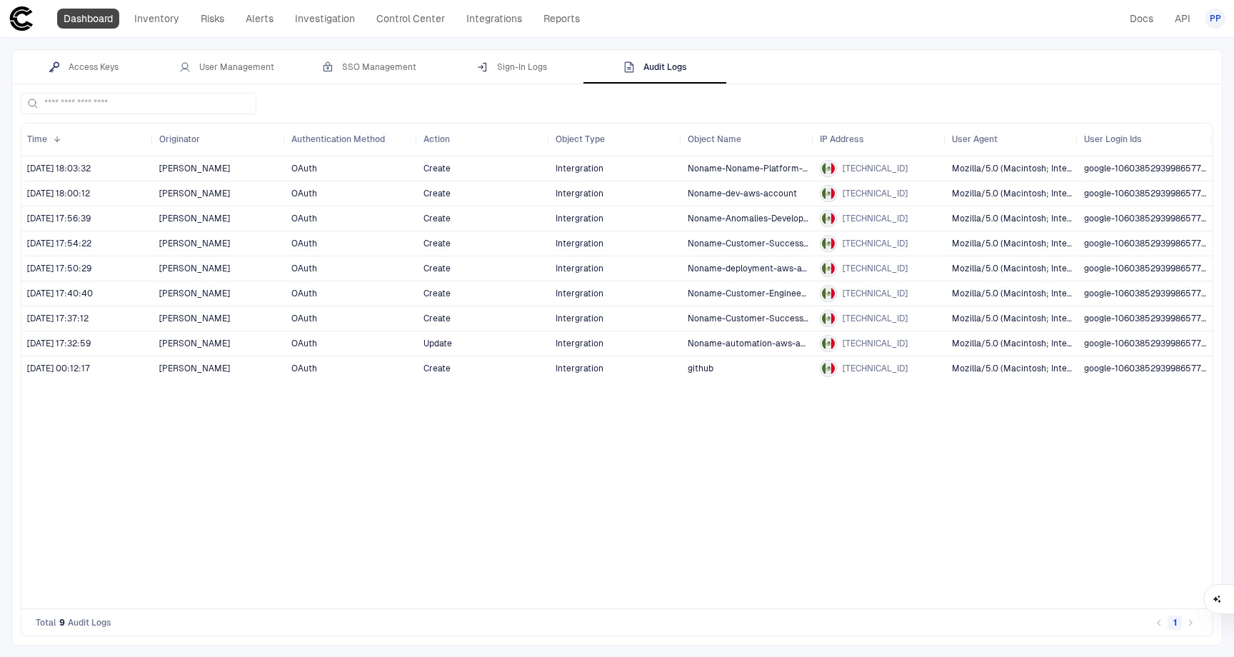 The height and width of the screenshot is (657, 1234). Describe the element at coordinates (37, 139) in the screenshot. I see `span: Time` at that location.